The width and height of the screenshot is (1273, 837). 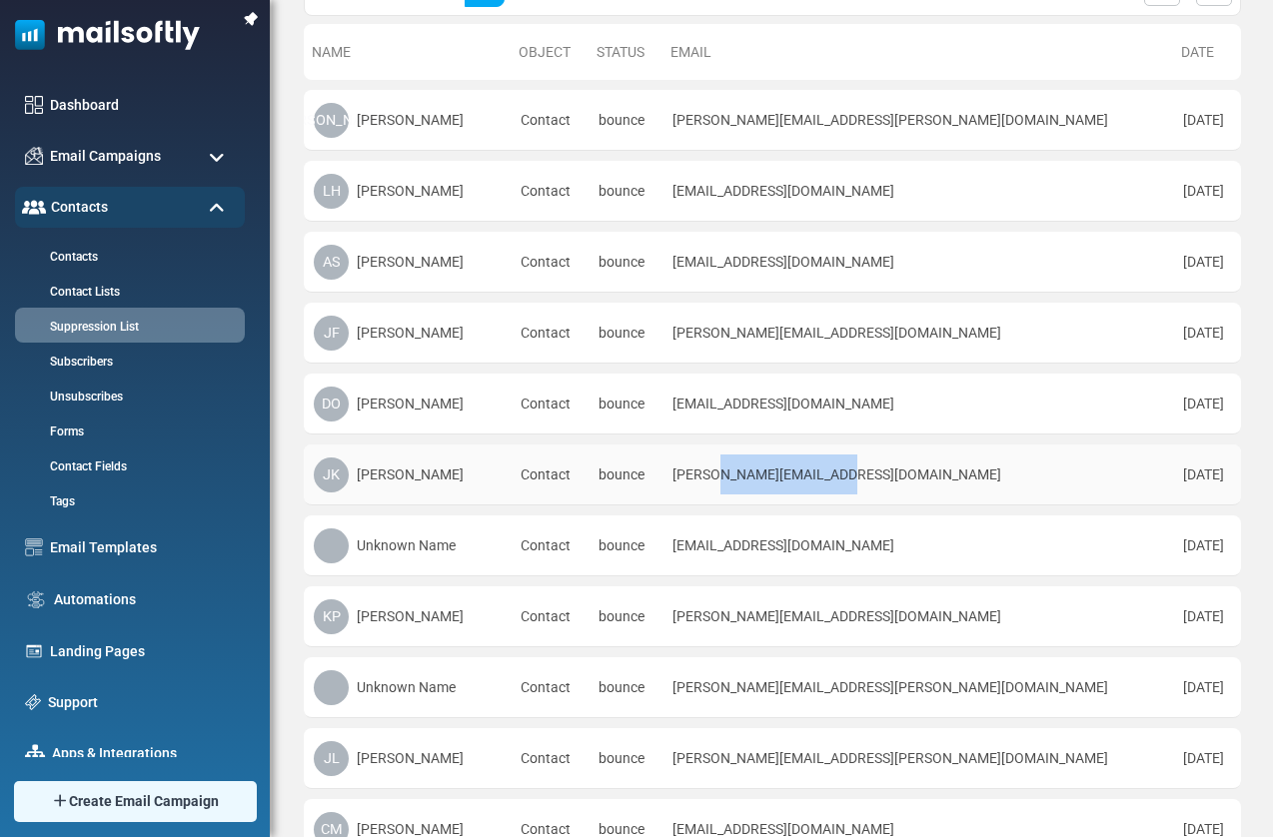 What do you see at coordinates (34, 652) in the screenshot?
I see `img: landing_pages.svg` at bounding box center [34, 652].